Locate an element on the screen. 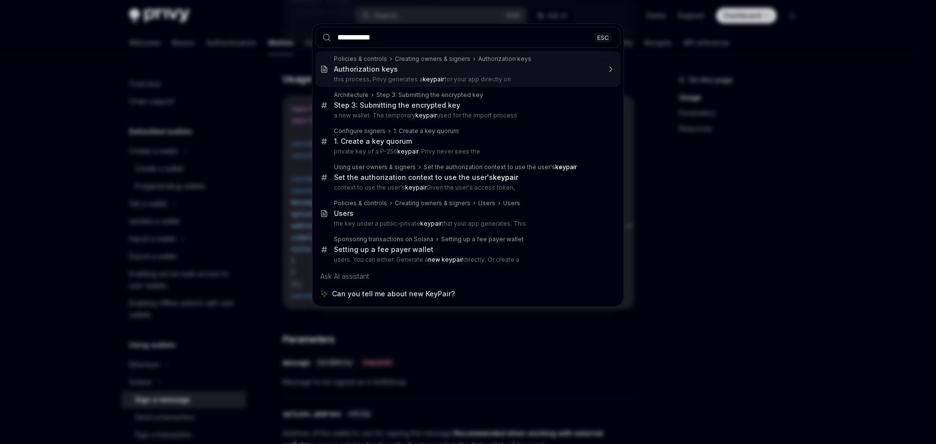 This screenshot has height=444, width=936. div: Sponsoring transactions on Solana is located at coordinates (384, 239).